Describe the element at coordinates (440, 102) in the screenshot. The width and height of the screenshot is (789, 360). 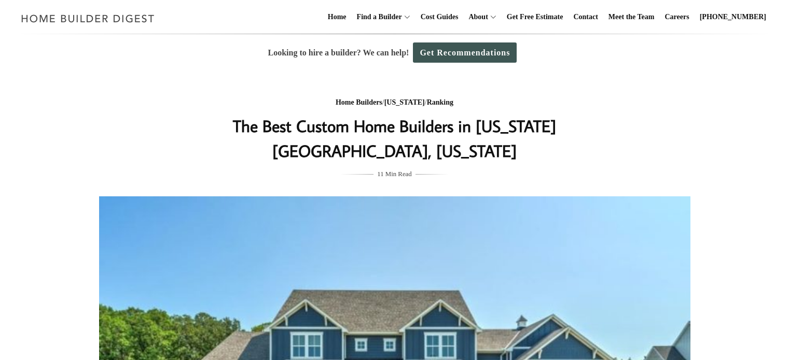
I see `a: Ranking` at that location.